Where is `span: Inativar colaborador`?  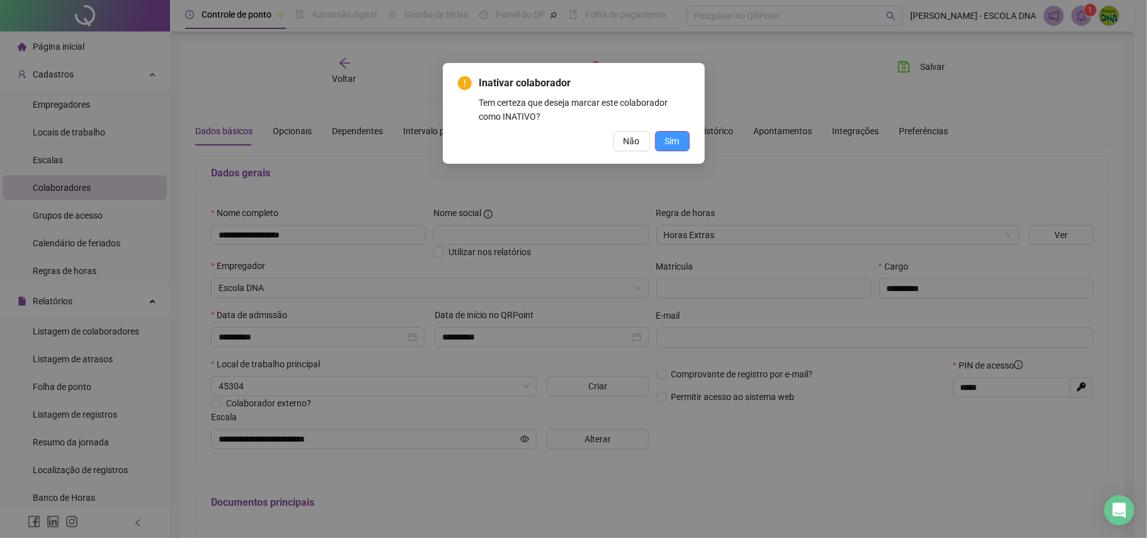
span: Inativar colaborador is located at coordinates (585, 83).